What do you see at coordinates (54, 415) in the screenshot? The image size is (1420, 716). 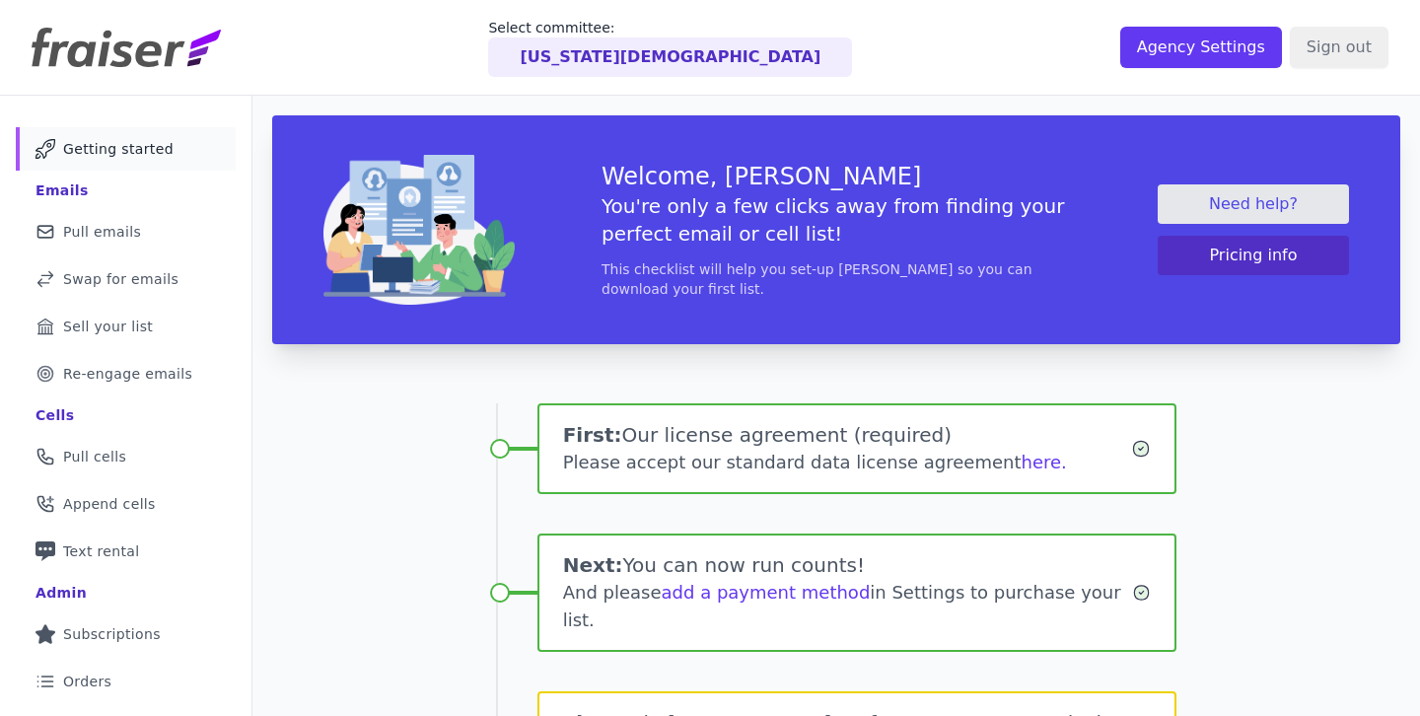 I see `div: Cells` at bounding box center [54, 415].